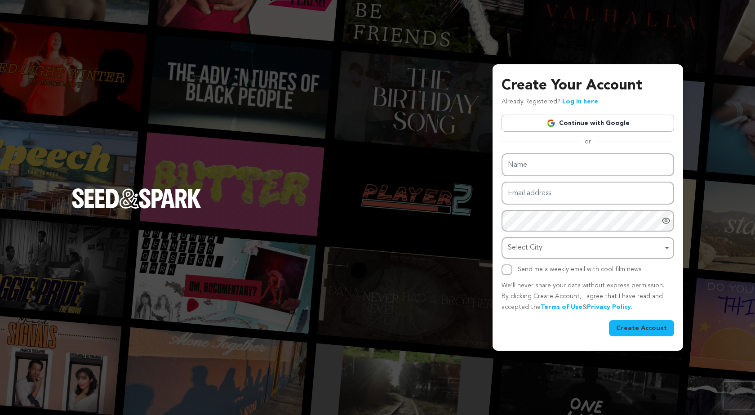 Image resolution: width=755 pixels, height=415 pixels. I want to click on span: or, so click(588, 142).